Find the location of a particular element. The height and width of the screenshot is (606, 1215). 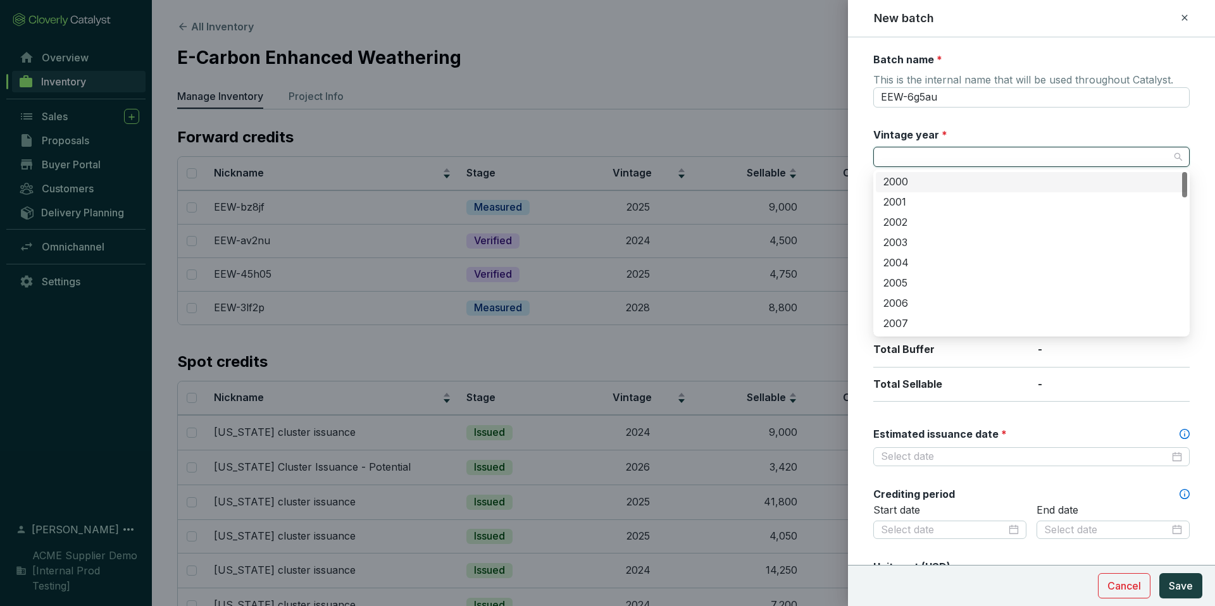

label: Estimated issuance date is located at coordinates (940, 434).